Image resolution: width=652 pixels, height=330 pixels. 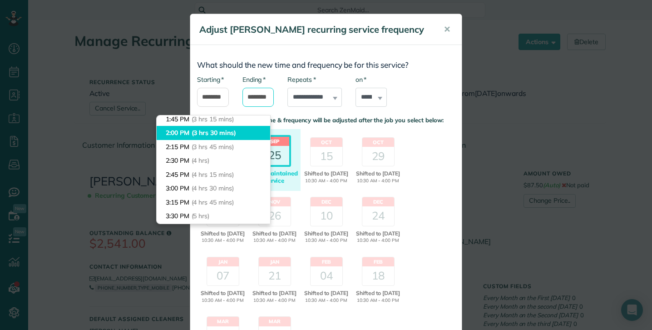 What do you see at coordinates (327, 216) in the screenshot?
I see `div: 10` at bounding box center [327, 216].